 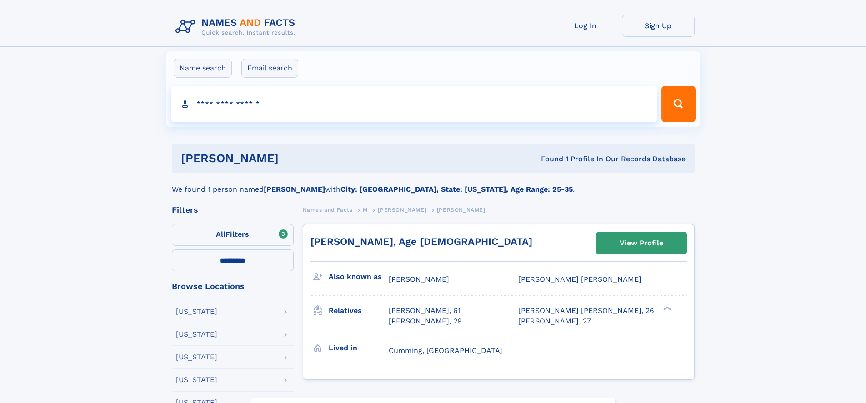 I want to click on a: Sign Up, so click(x=658, y=25).